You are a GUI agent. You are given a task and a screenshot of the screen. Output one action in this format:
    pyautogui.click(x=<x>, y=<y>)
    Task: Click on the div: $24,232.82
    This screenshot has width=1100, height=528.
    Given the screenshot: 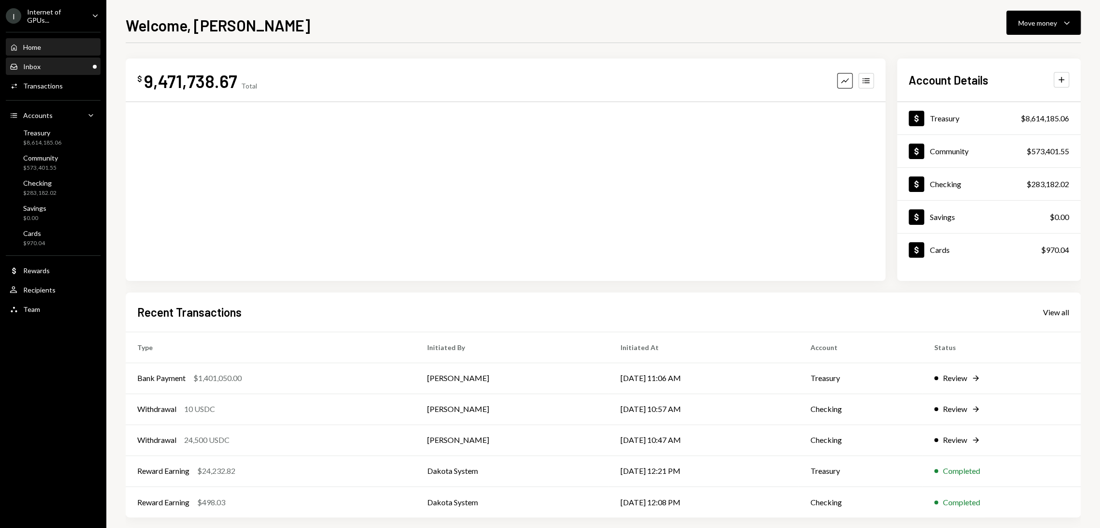 What is the action you would take?
    pyautogui.click(x=216, y=471)
    